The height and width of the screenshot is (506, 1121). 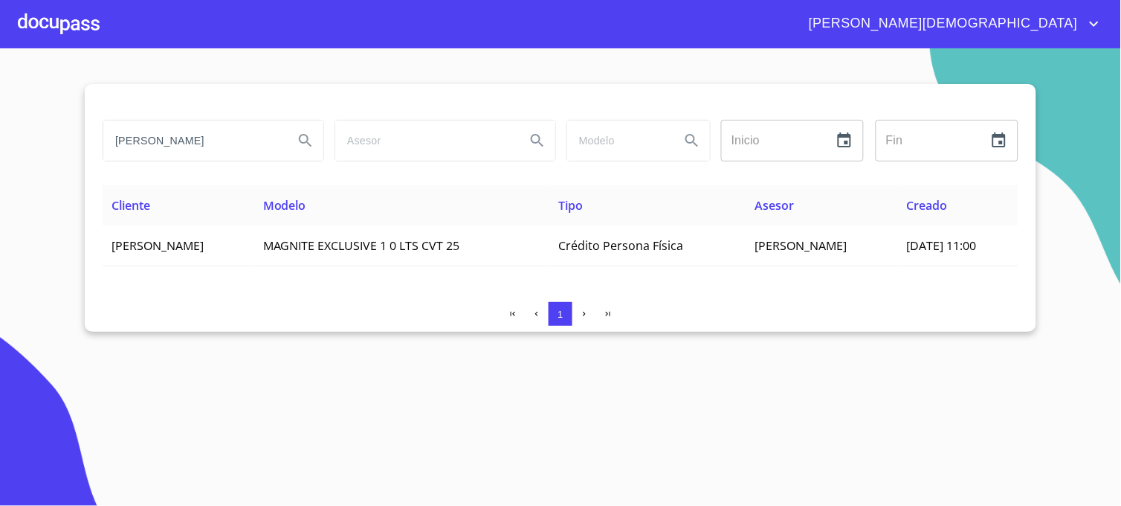 What do you see at coordinates (950, 24) in the screenshot?
I see `button: account of current user` at bounding box center [950, 24].